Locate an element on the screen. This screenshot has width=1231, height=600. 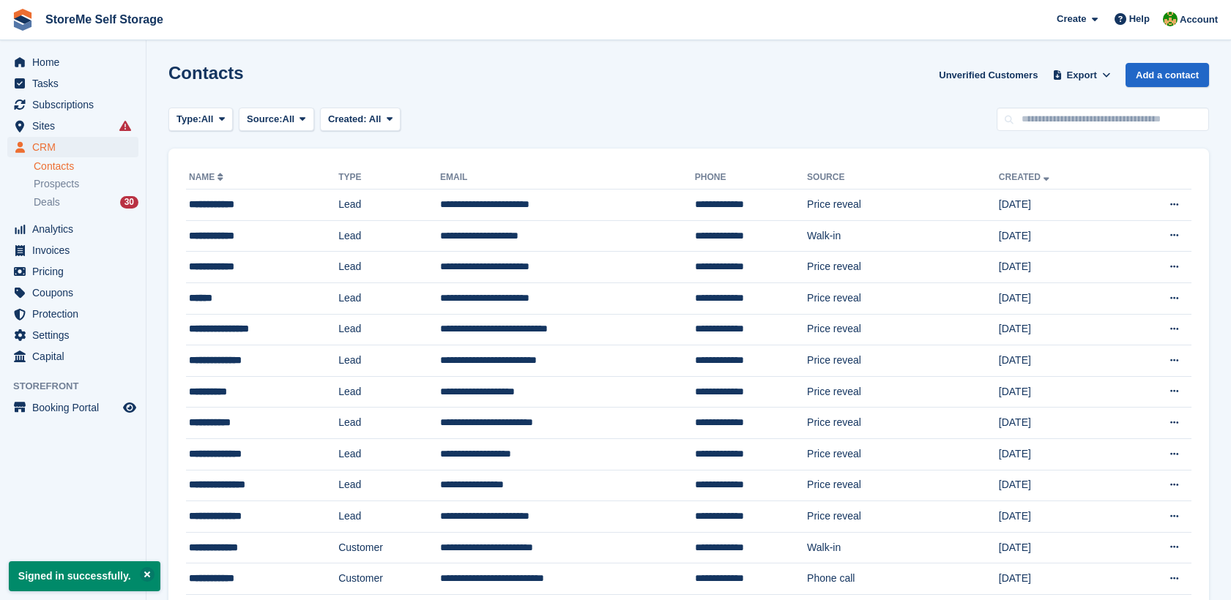
span: Pricing is located at coordinates (76, 272).